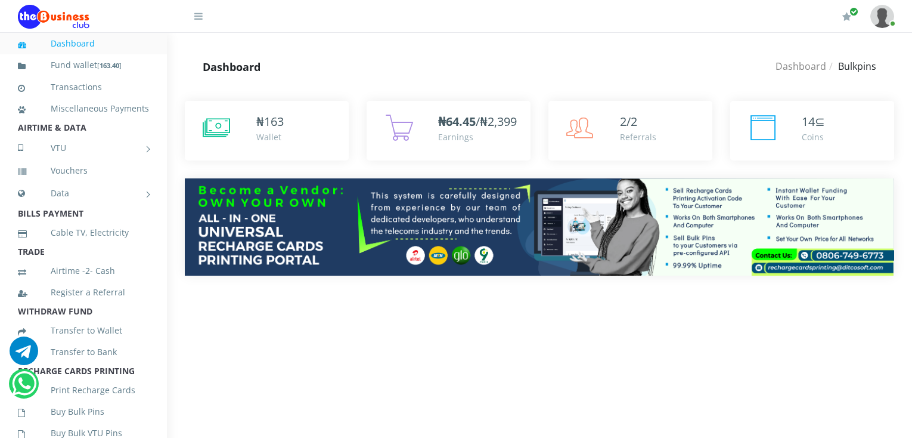  I want to click on a: 2/2 Referrals, so click(630, 131).